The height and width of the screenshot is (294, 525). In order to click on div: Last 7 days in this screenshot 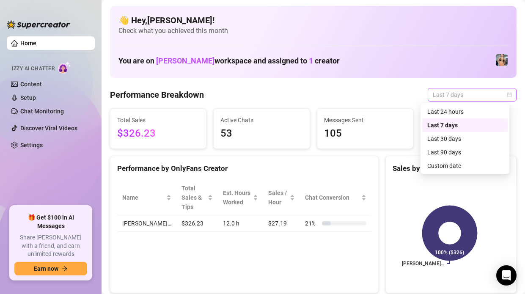, I will do `click(465, 125)`.